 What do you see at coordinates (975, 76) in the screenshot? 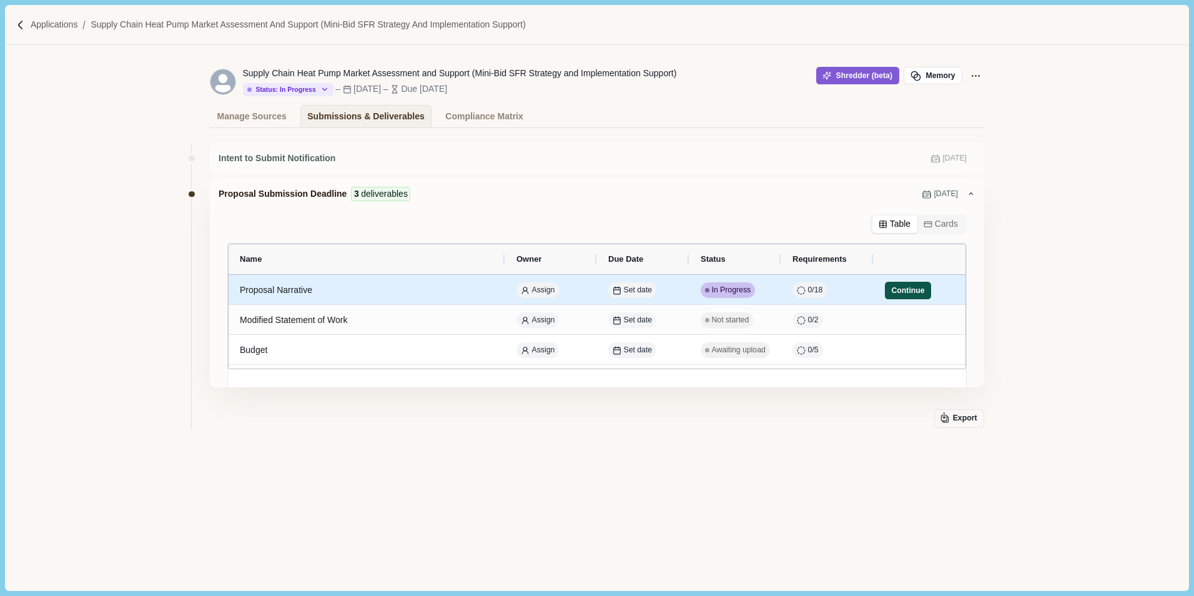
I see `button: Application Actions` at bounding box center [975, 76].